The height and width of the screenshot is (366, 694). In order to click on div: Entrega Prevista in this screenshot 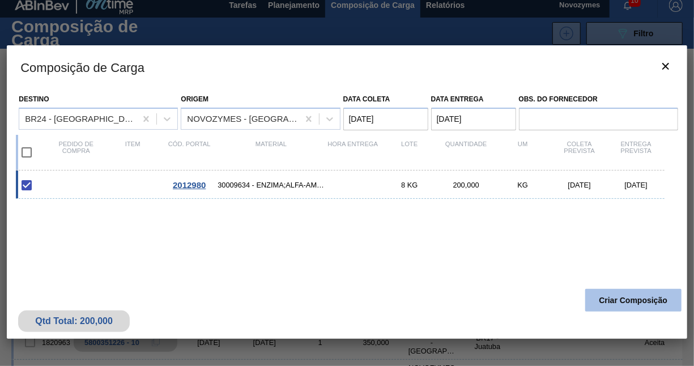, I will do `click(636, 152)`.